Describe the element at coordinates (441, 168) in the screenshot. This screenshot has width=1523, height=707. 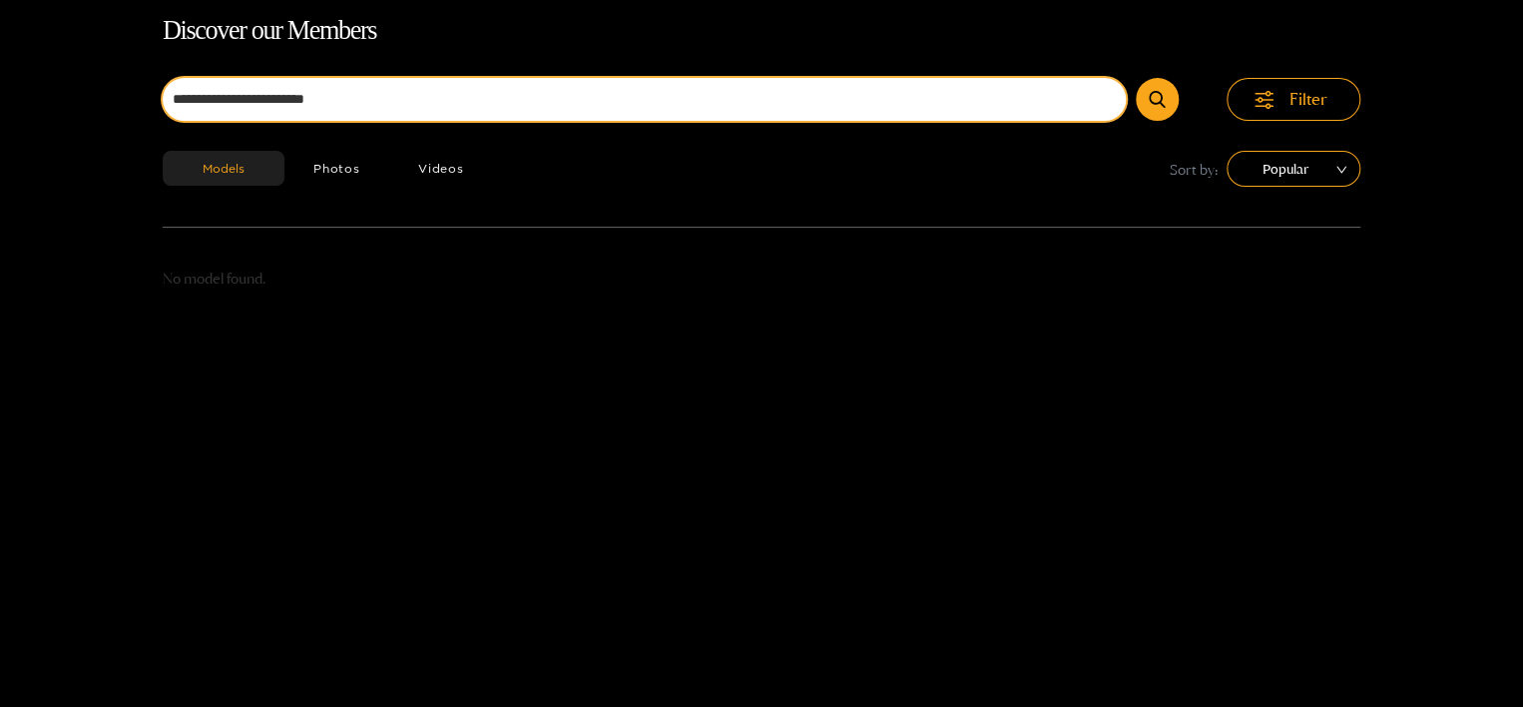
I see `button: Videos` at that location.